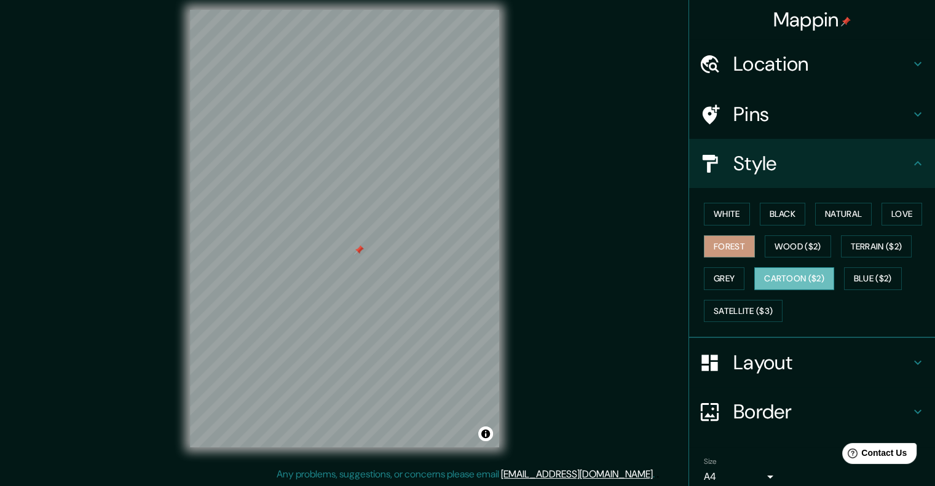 This screenshot has height=486, width=935. Describe the element at coordinates (710, 462) in the screenshot. I see `label: Size` at that location.